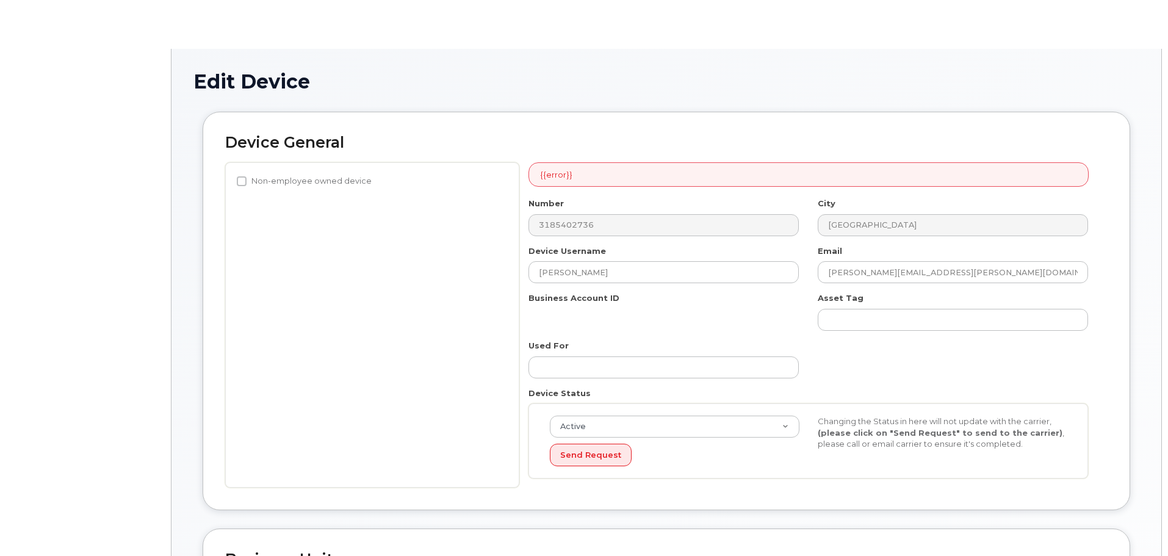 The image size is (1168, 556). I want to click on label: Non-employee owned device, so click(304, 181).